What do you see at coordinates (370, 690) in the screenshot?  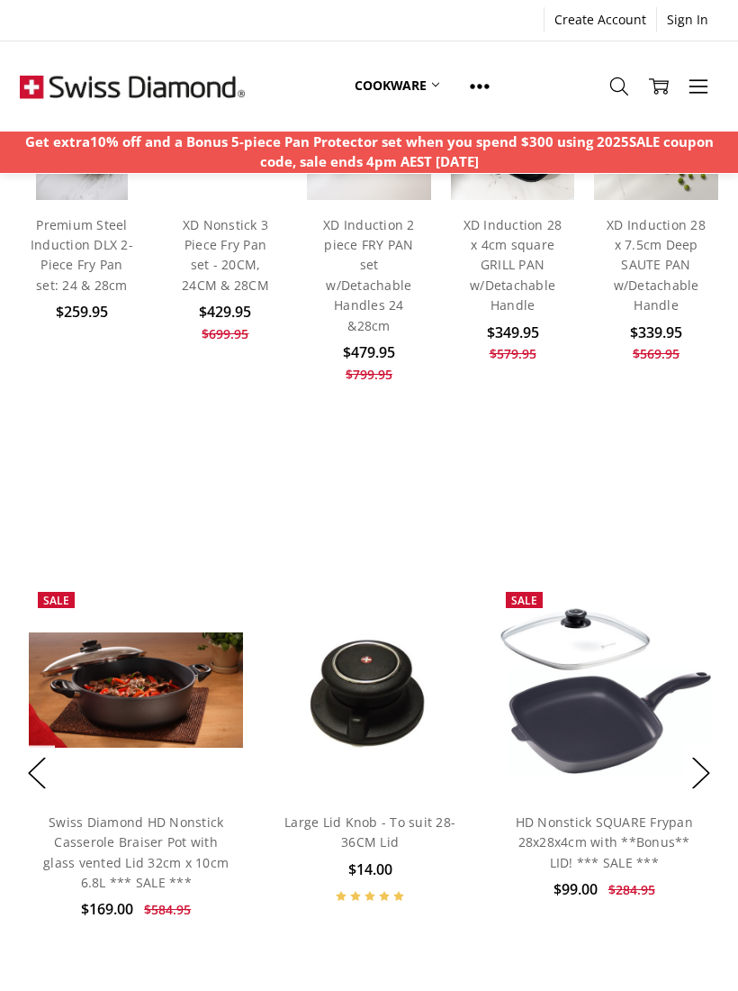 I see `img: Large Lid Knob - To suit 28-36CM Lid` at bounding box center [370, 690].